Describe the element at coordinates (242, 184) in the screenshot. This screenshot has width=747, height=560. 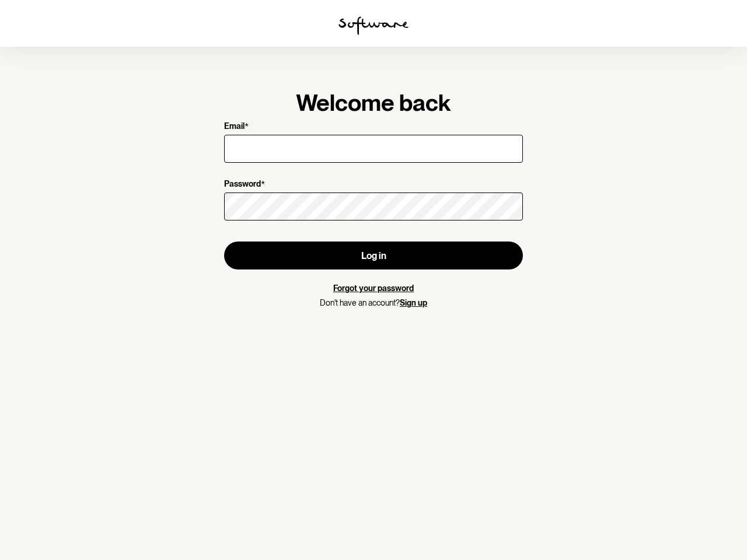
I see `p: Password` at that location.